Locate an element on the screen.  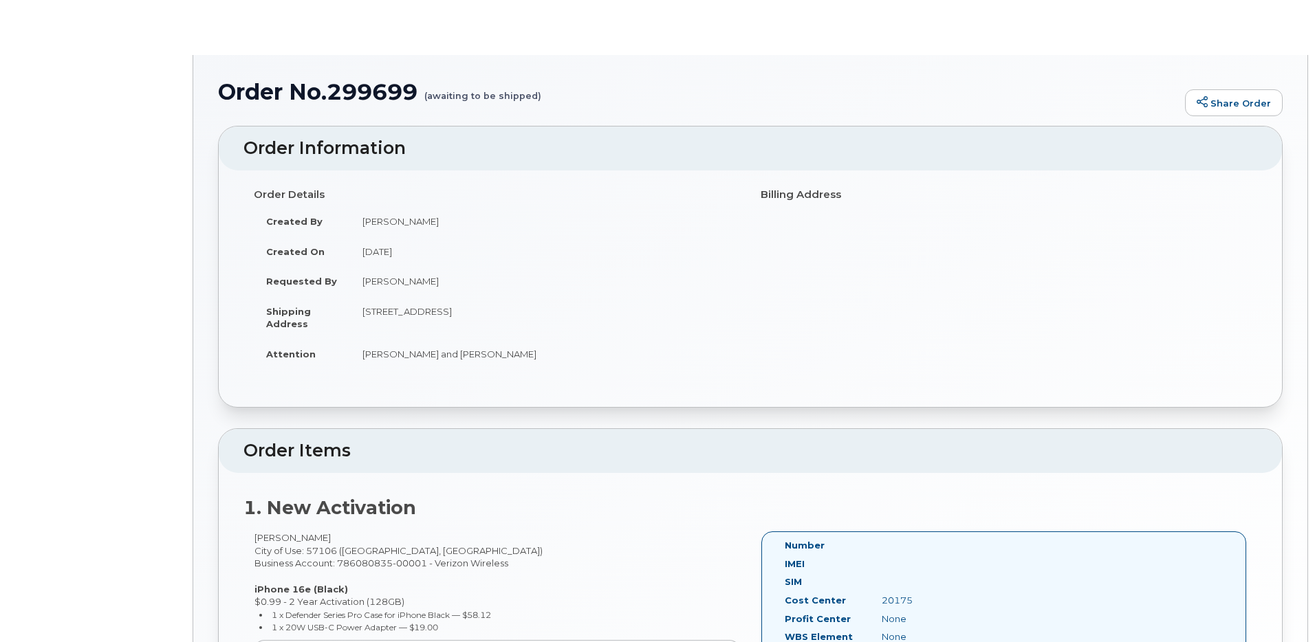
strong: Requested By is located at coordinates (301, 281).